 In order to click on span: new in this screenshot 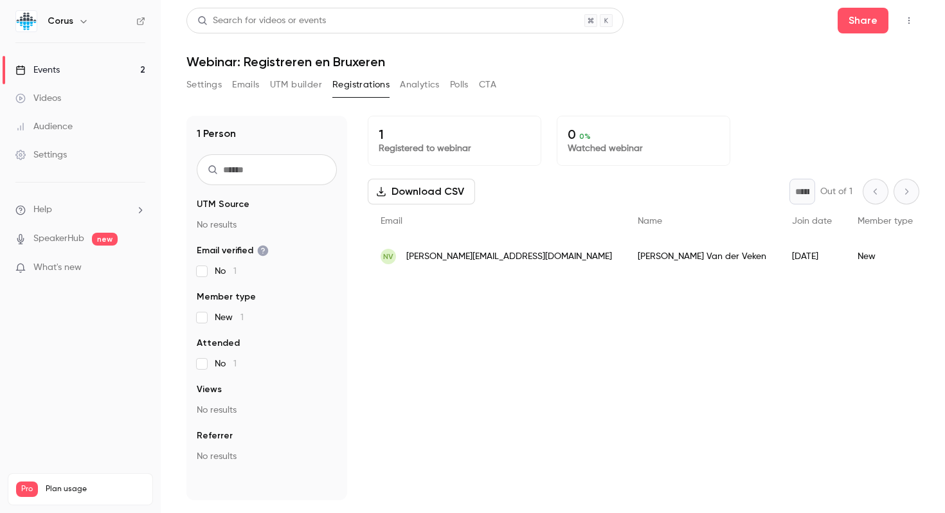, I will do `click(105, 239)`.